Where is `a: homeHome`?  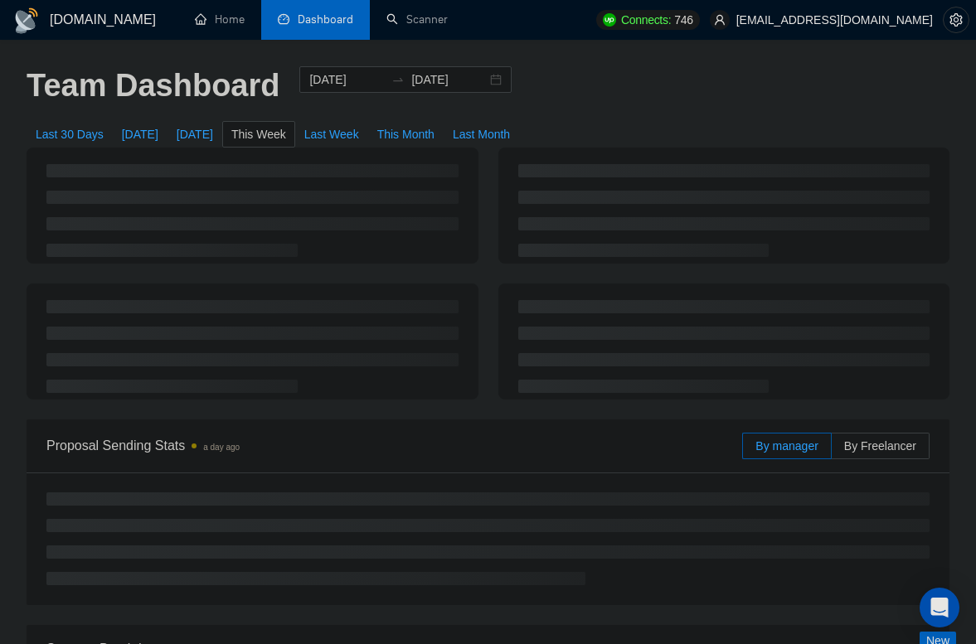
a: homeHome is located at coordinates (220, 19).